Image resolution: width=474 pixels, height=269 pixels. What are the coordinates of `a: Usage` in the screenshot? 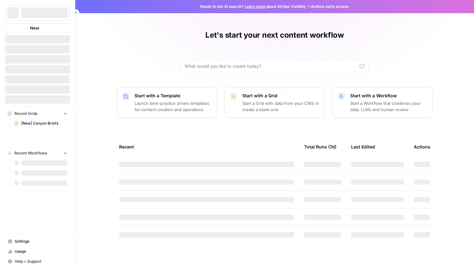 It's located at (37, 251).